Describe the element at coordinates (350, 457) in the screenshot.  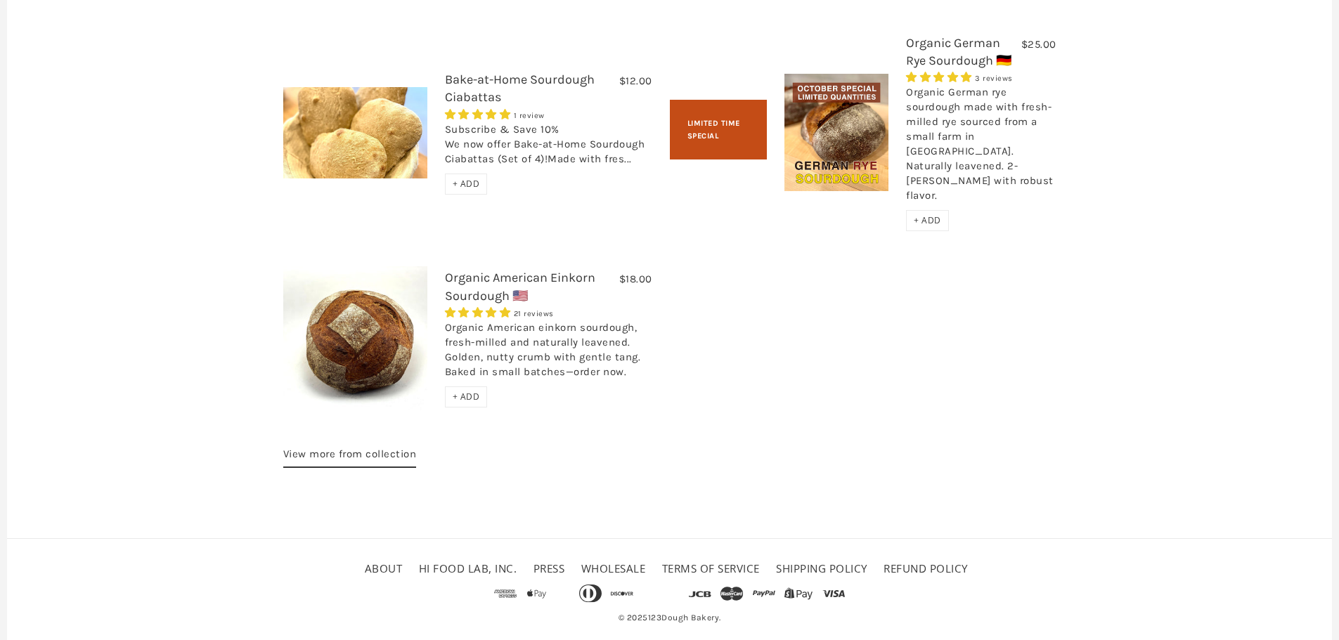
I see `a: View more from collection` at that location.